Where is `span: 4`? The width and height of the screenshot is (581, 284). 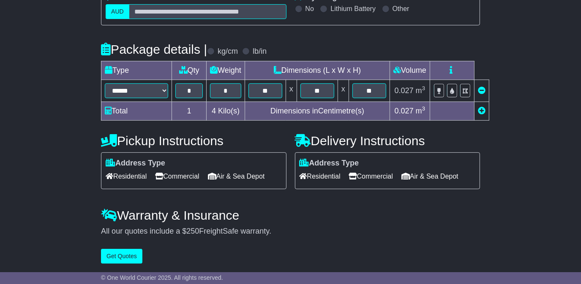
span: 4 is located at coordinates (214, 111).